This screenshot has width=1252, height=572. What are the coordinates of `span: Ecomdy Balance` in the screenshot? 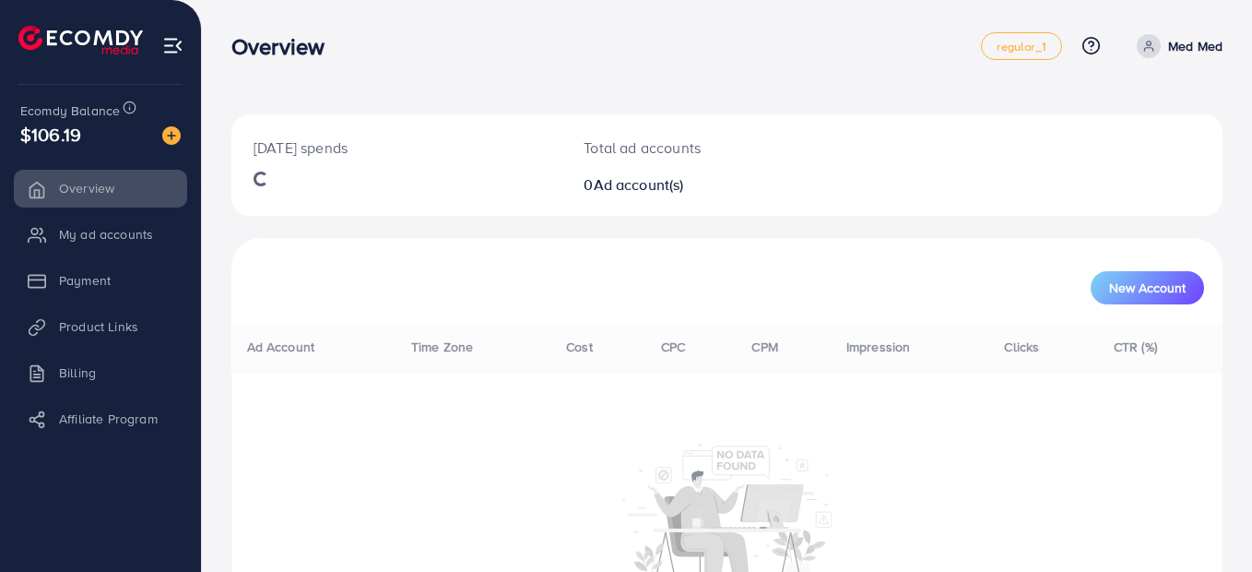 It's located at (70, 111).